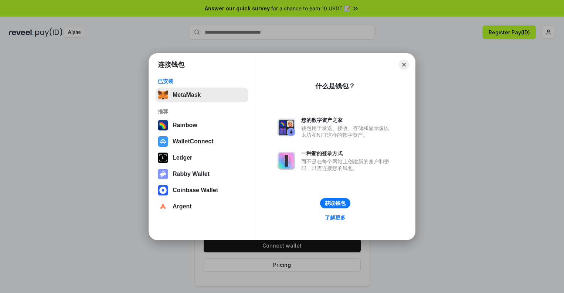 This screenshot has height=293, width=564. What do you see at coordinates (202, 95) in the screenshot?
I see `button: MetaMask` at bounding box center [202, 95].